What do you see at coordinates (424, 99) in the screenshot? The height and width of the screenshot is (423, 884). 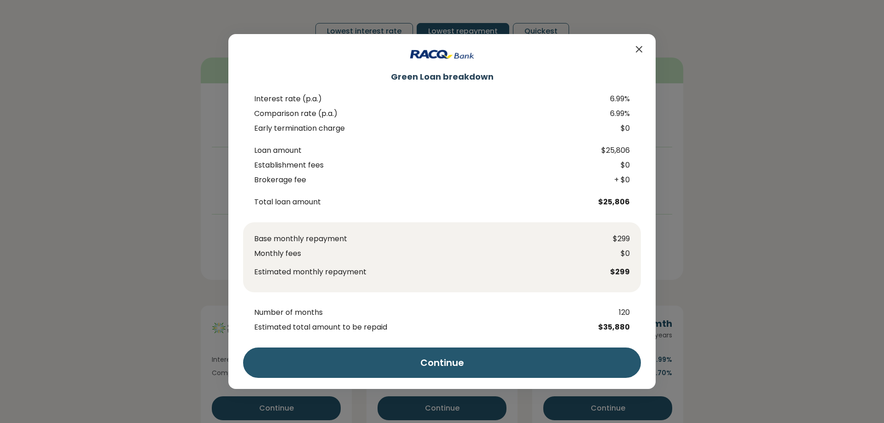 I see `span: Interest rate (p.a.)` at bounding box center [424, 99].